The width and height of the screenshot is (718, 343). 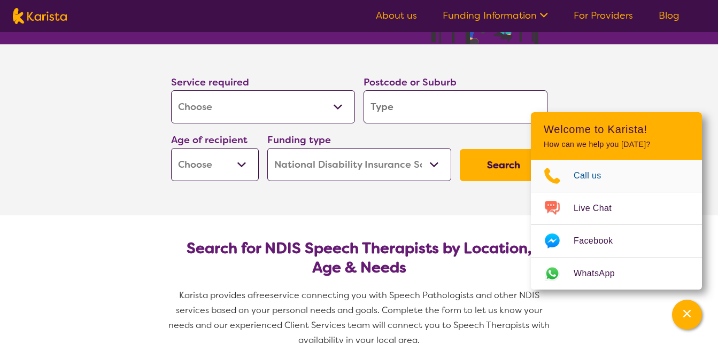 What do you see at coordinates (601, 274) in the screenshot?
I see `span: WhatsApp` at bounding box center [601, 274].